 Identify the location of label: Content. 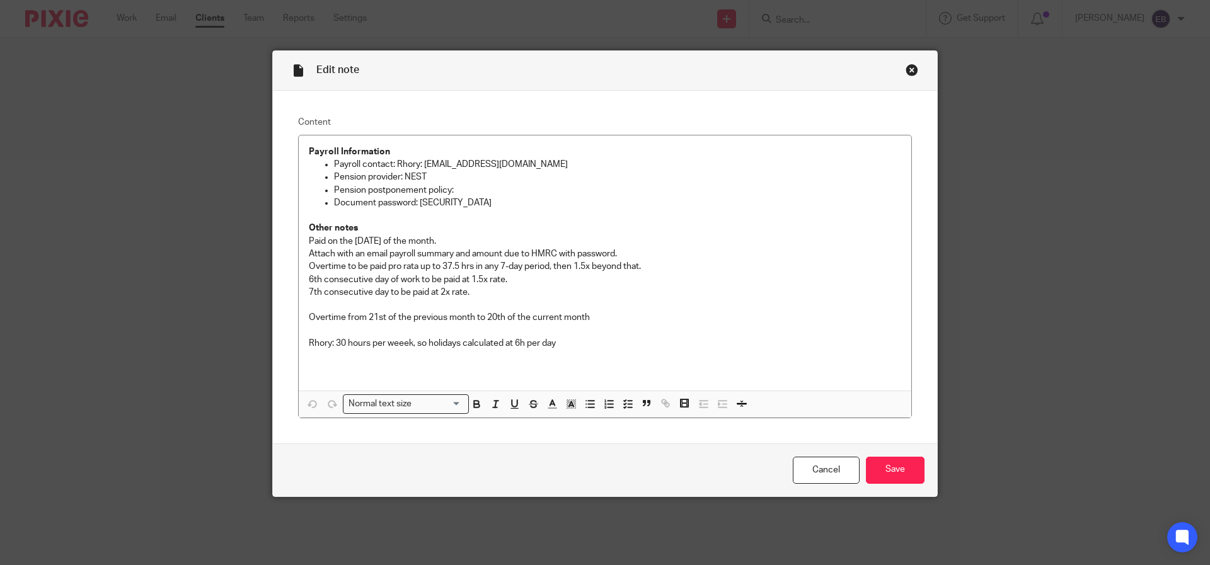
(605, 122).